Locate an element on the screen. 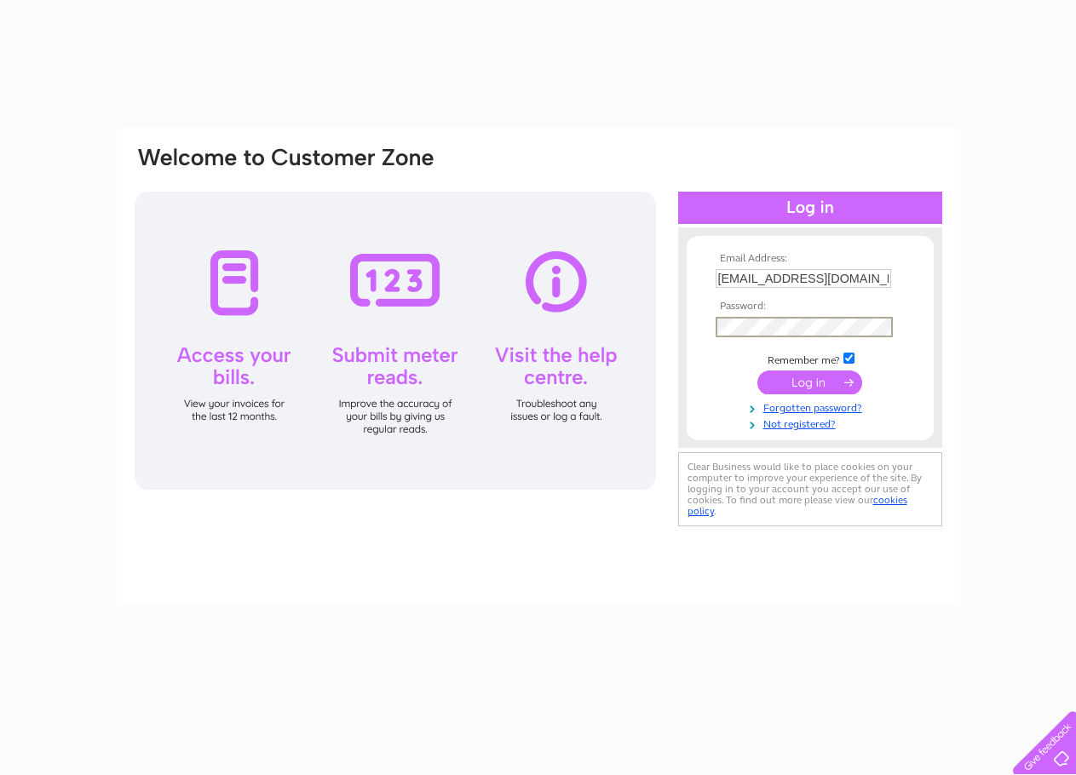 The height and width of the screenshot is (775, 1076). input: Submit is located at coordinates (809, 383).